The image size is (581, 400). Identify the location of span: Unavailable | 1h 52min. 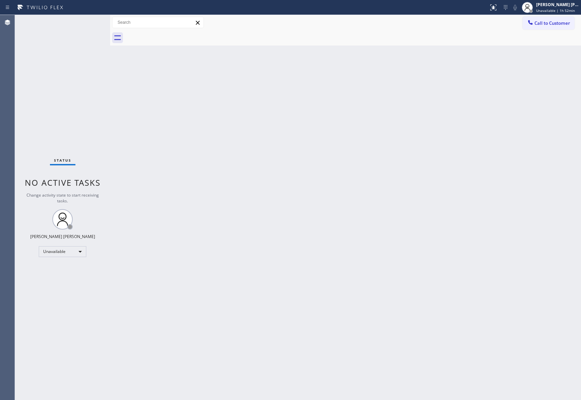
(556, 11).